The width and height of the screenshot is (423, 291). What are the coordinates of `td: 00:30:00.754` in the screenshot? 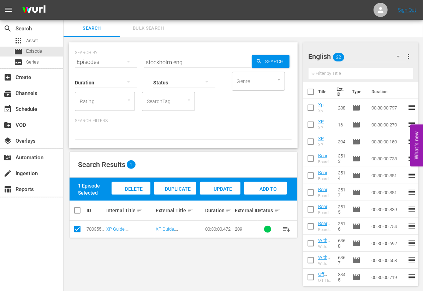 It's located at (388, 226).